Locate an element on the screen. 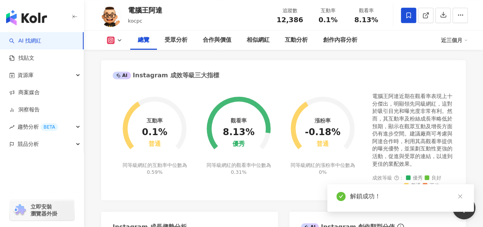 This screenshot has height=227, width=483. div: 成效等級 ： is located at coordinates (413, 182).